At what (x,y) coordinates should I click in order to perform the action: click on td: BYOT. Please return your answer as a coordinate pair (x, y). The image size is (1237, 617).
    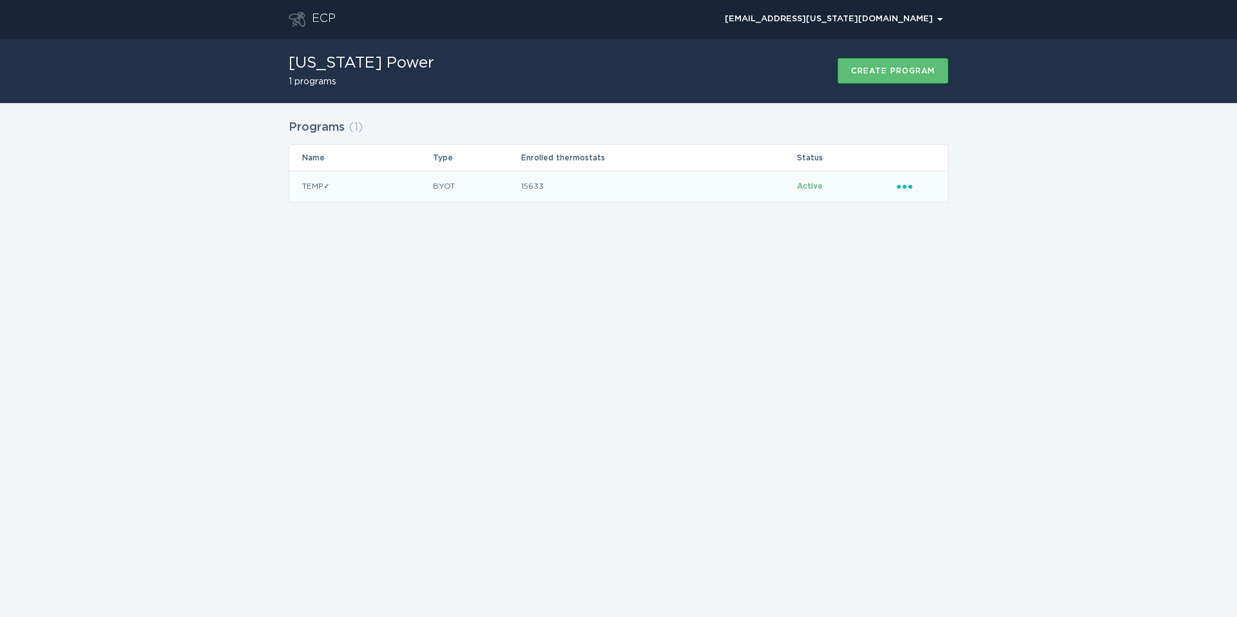
    Looking at the image, I should click on (476, 186).